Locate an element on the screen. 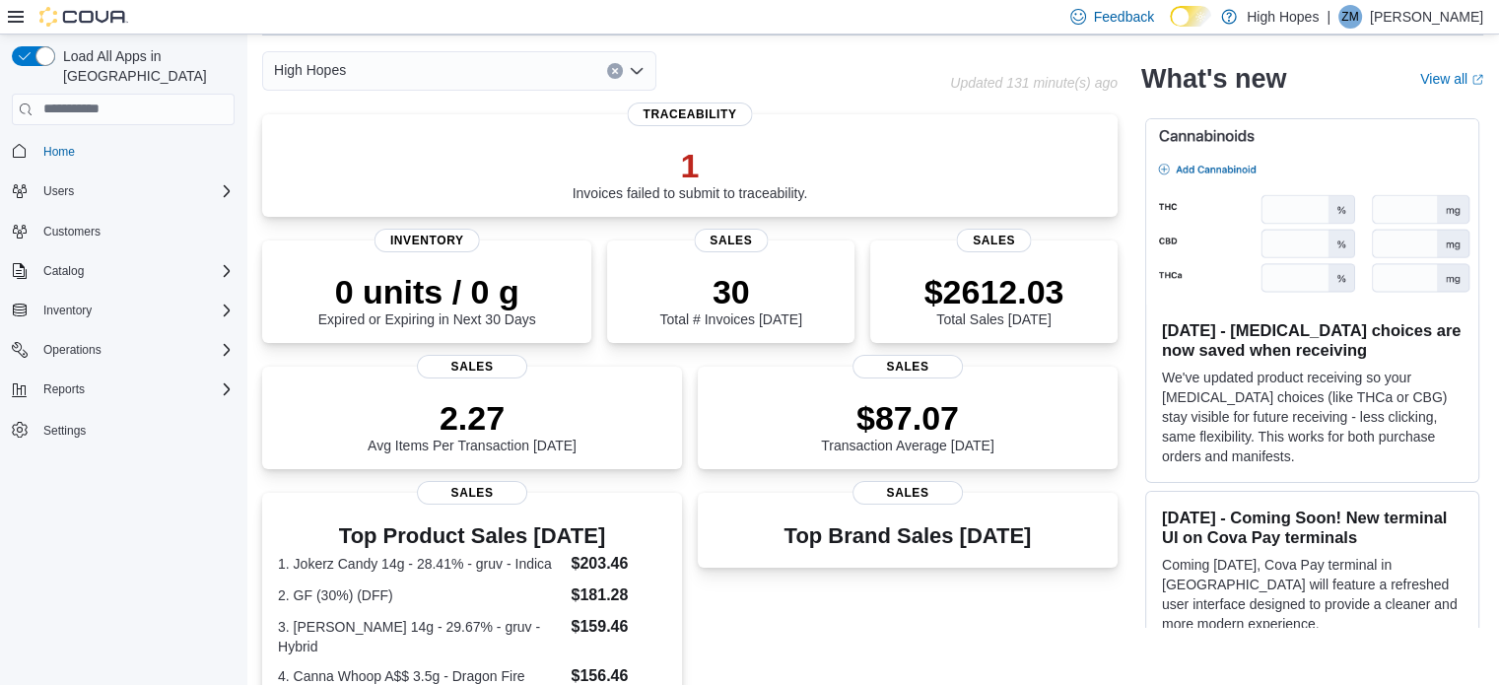 This screenshot has width=1499, height=685. a: Customers is located at coordinates (72, 232).